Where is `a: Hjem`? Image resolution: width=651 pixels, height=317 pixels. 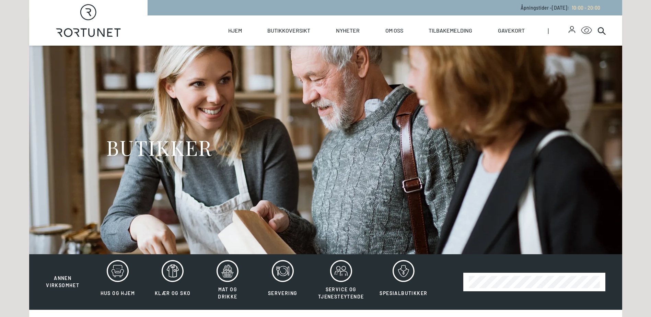 a: Hjem is located at coordinates (235, 31).